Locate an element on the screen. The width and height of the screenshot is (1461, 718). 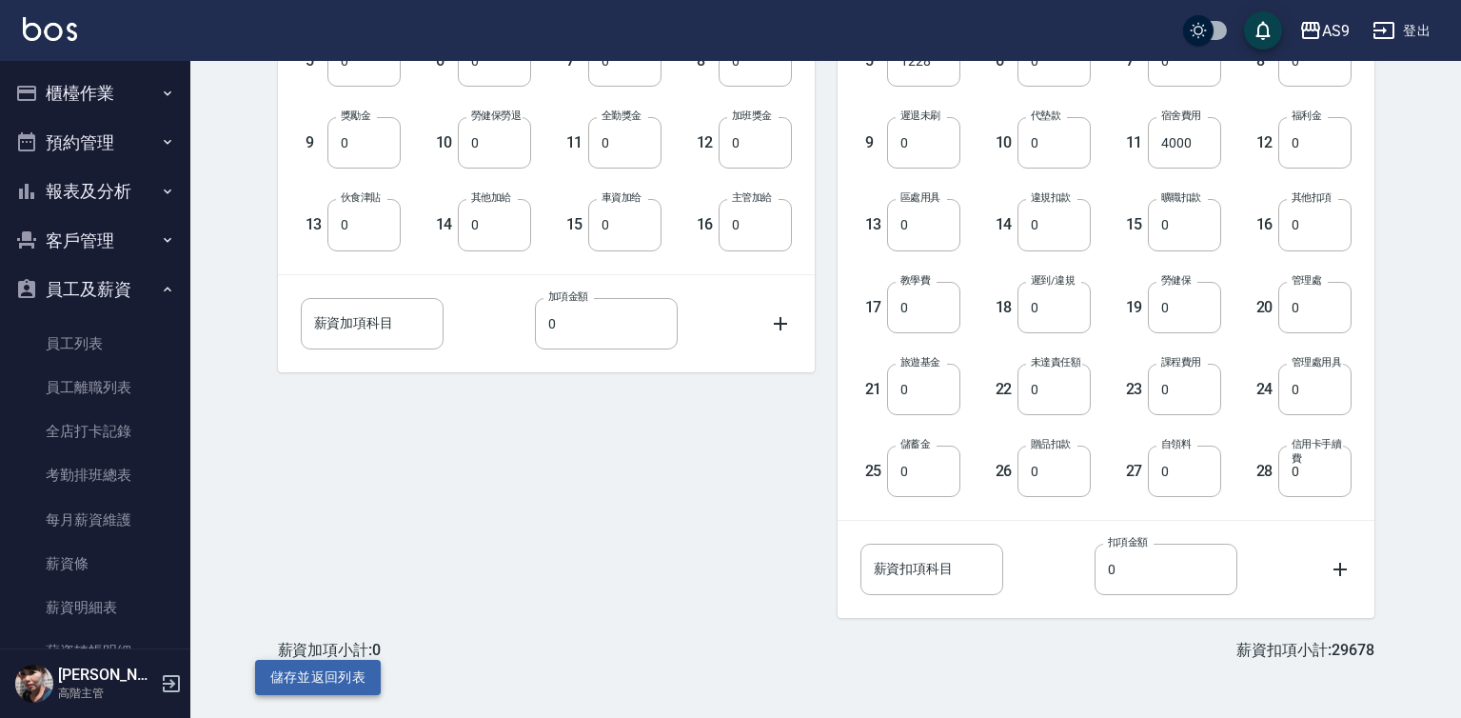
label: 違規扣款 is located at coordinates (1051, 197).